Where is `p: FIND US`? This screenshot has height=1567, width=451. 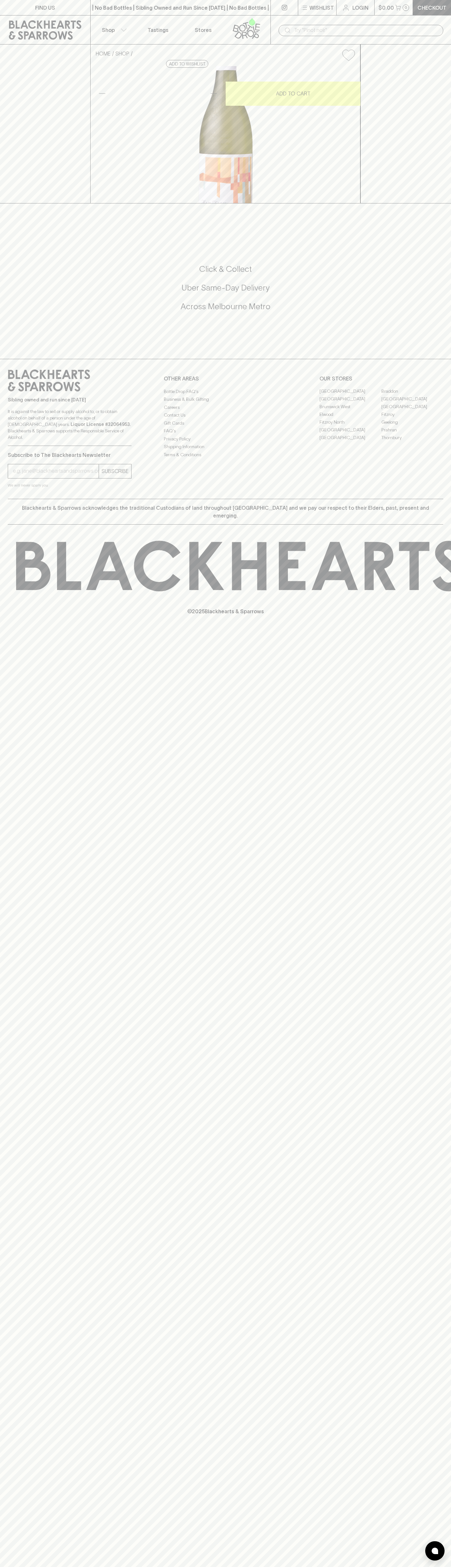
p: FIND US is located at coordinates (45, 8).